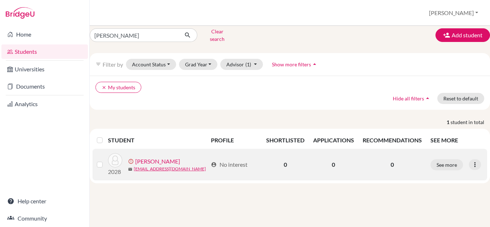 This screenshot has width=490, height=227. Describe the element at coordinates (457, 140) in the screenshot. I see `th: SEE MORE` at that location.